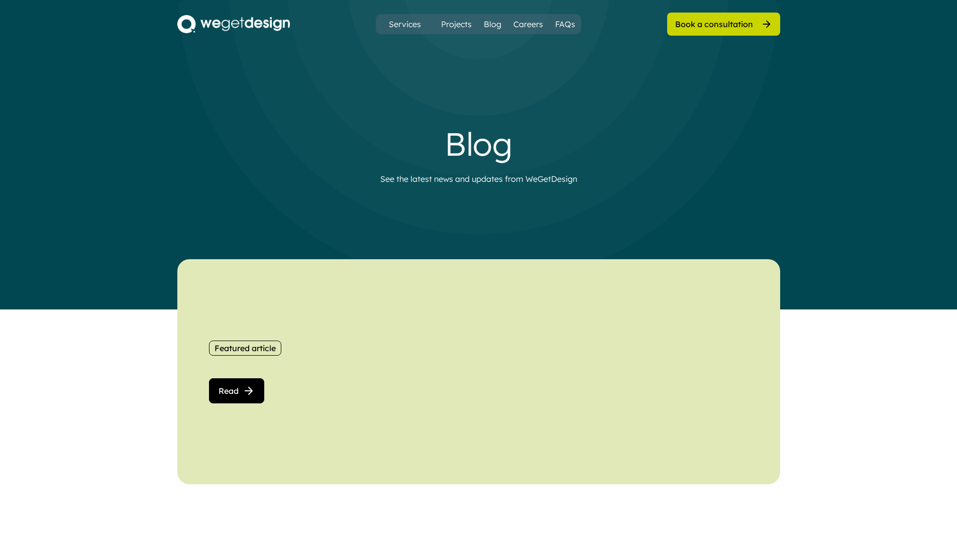 This screenshot has width=957, height=535. What do you see at coordinates (528, 24) in the screenshot?
I see `div: Careers` at bounding box center [528, 24].